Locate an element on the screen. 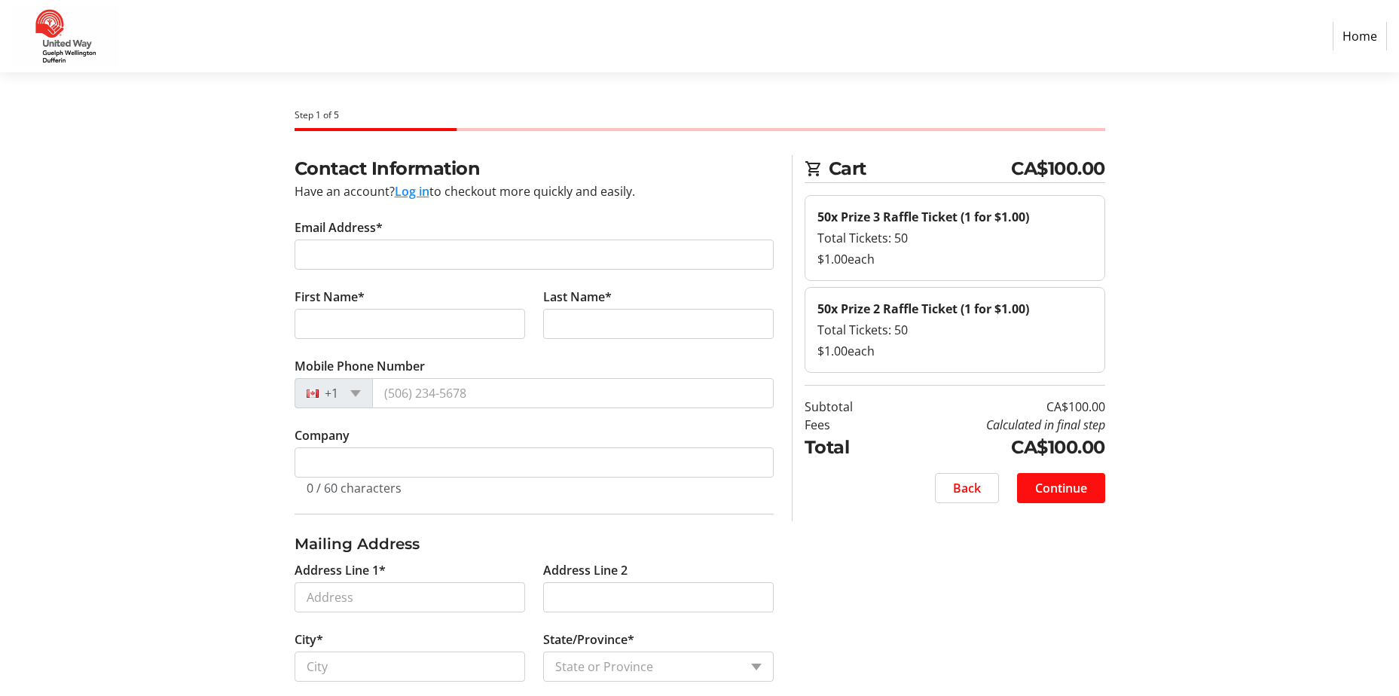 The width and height of the screenshot is (1399, 696). label: Company is located at coordinates (322, 436).